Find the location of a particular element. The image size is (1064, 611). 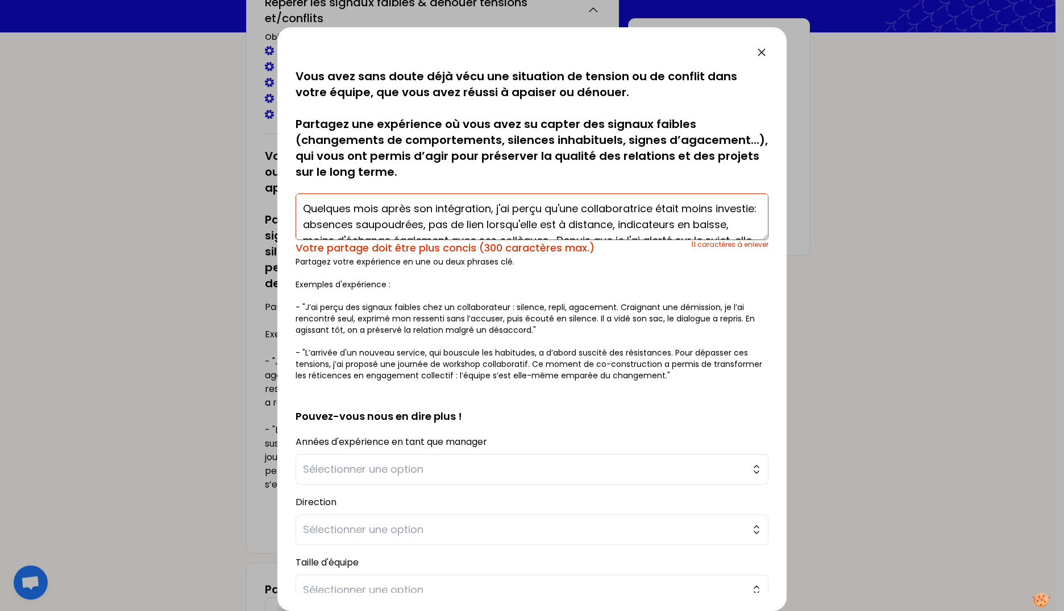

label: Années d'expérience en tant que manager is located at coordinates (391, 441).